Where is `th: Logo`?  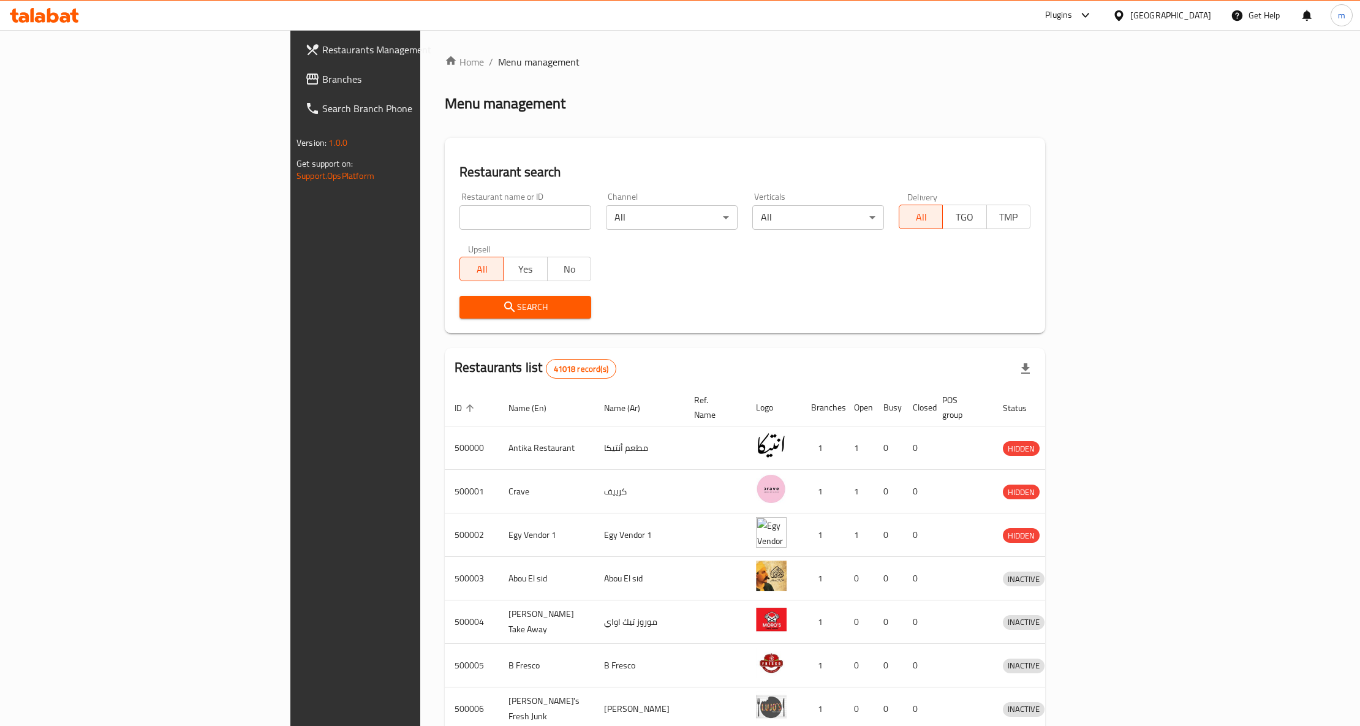
th: Logo is located at coordinates (774, 407).